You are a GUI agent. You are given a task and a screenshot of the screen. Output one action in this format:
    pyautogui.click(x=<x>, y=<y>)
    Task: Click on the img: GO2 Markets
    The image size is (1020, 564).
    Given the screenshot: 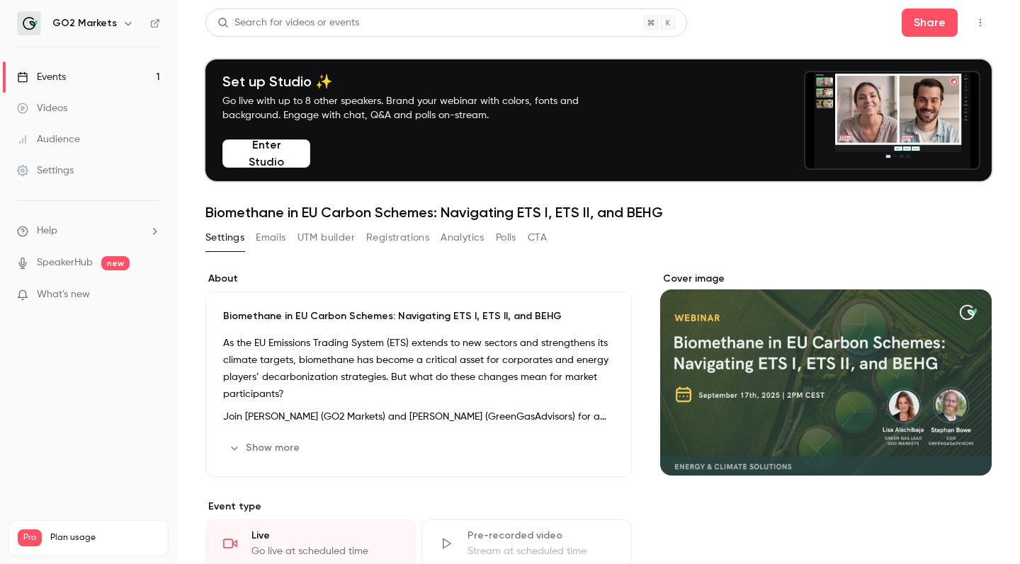 What is the action you would take?
    pyautogui.click(x=29, y=23)
    